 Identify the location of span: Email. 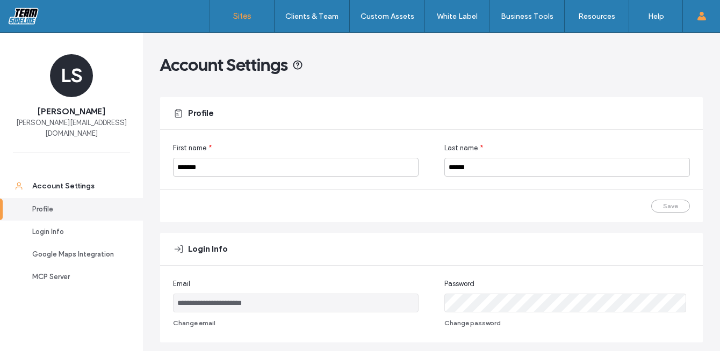
(182, 284).